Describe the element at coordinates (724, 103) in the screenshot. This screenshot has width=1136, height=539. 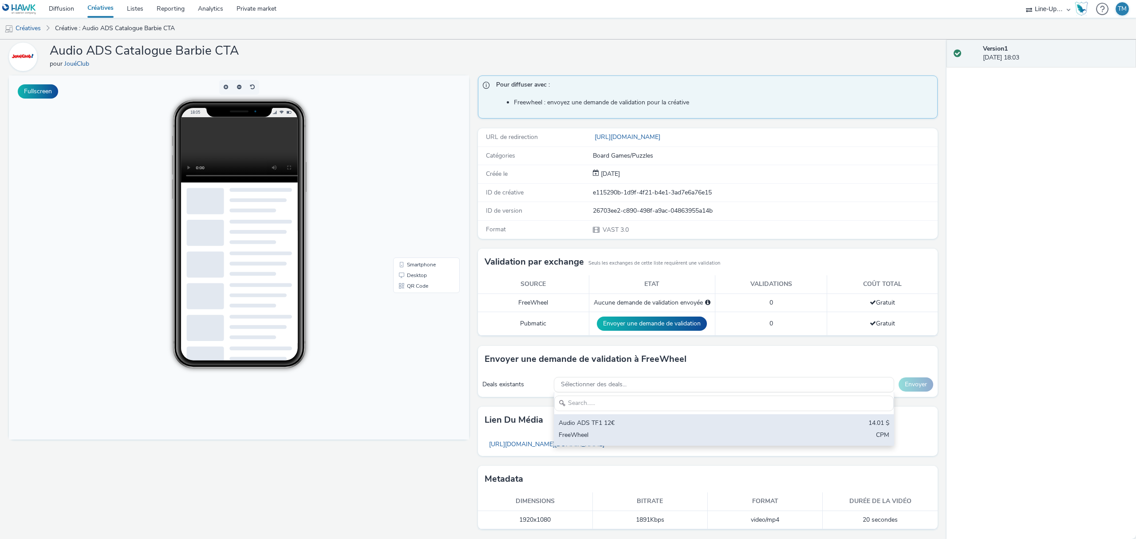
I see `li: Freewheel : envoyez une demande de validation pour la créative` at that location.